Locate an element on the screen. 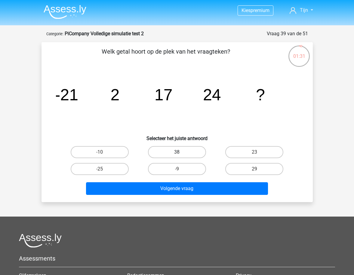 This screenshot has width=354, height=275. button: Volgende vraag is located at coordinates (177, 188).